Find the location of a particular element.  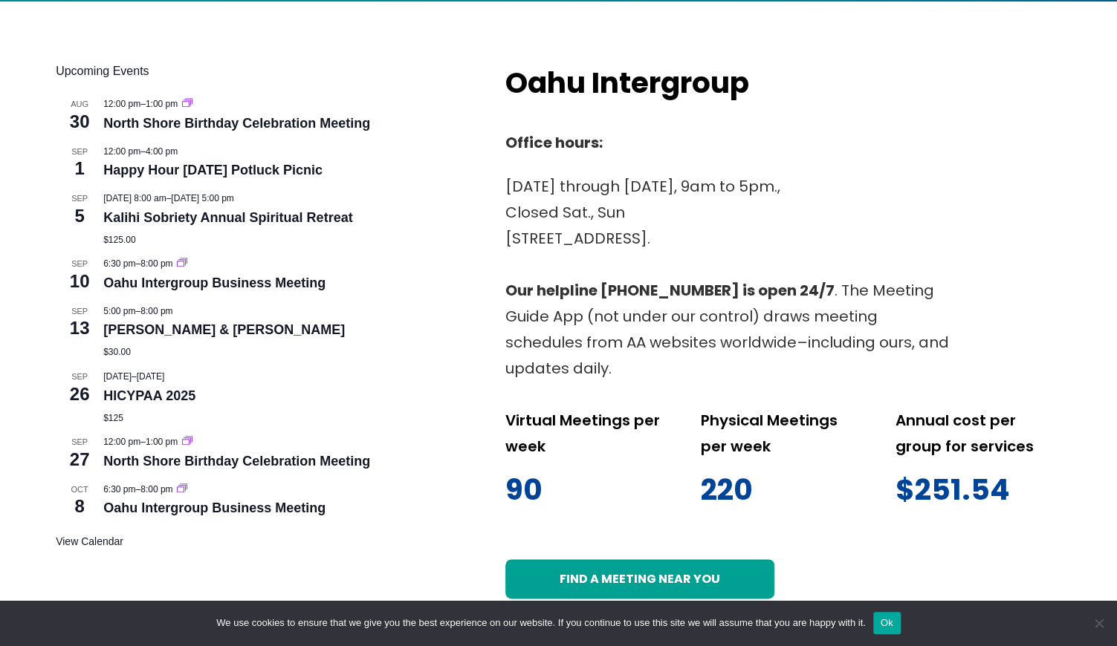

p: Annual cost per group for services is located at coordinates (978, 434).